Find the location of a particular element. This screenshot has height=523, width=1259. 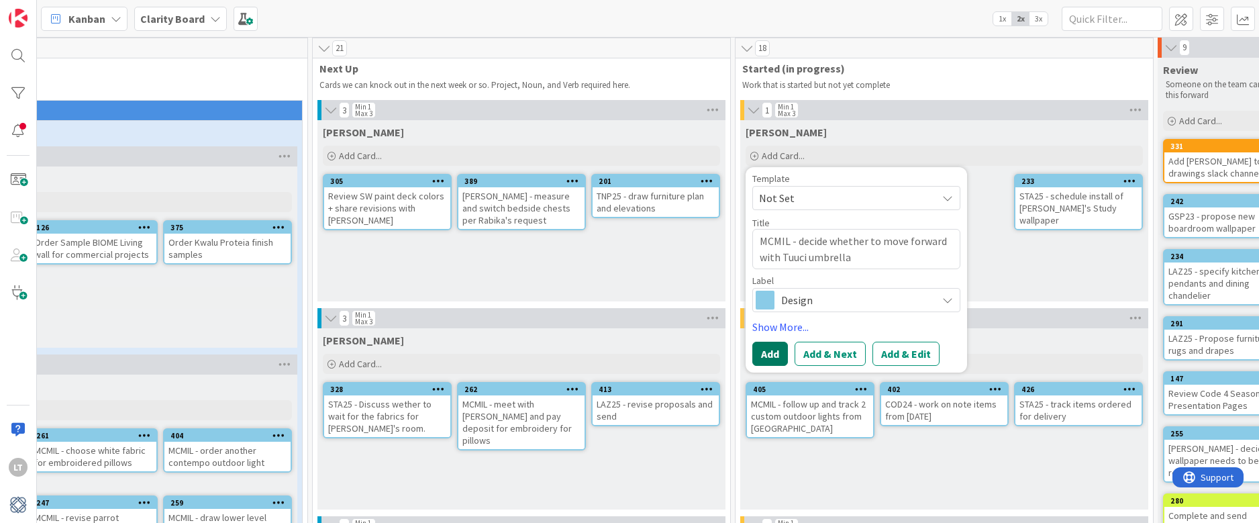

input: Quick Filter... is located at coordinates (1112, 19).